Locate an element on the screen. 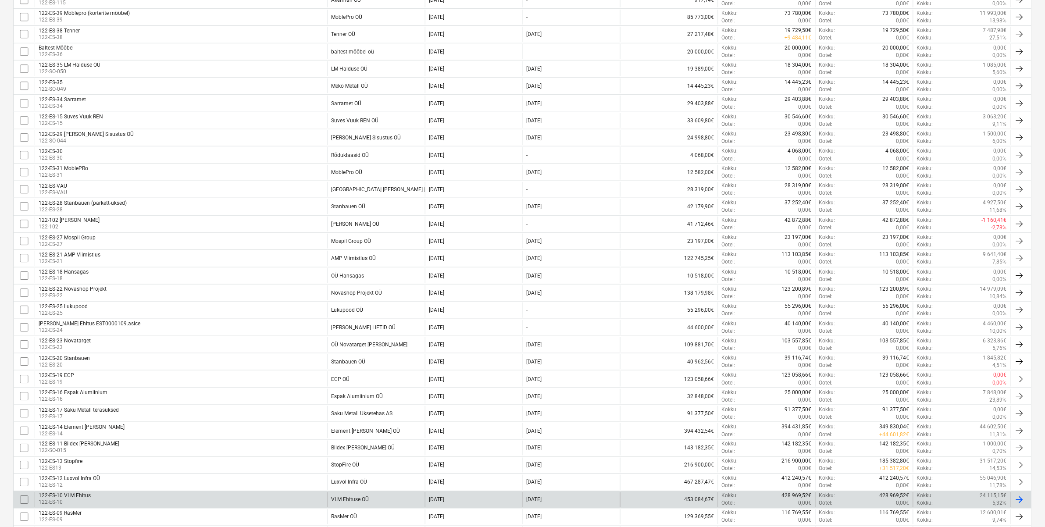 This screenshot has width=1045, height=527. p: -2,78% is located at coordinates (999, 228).